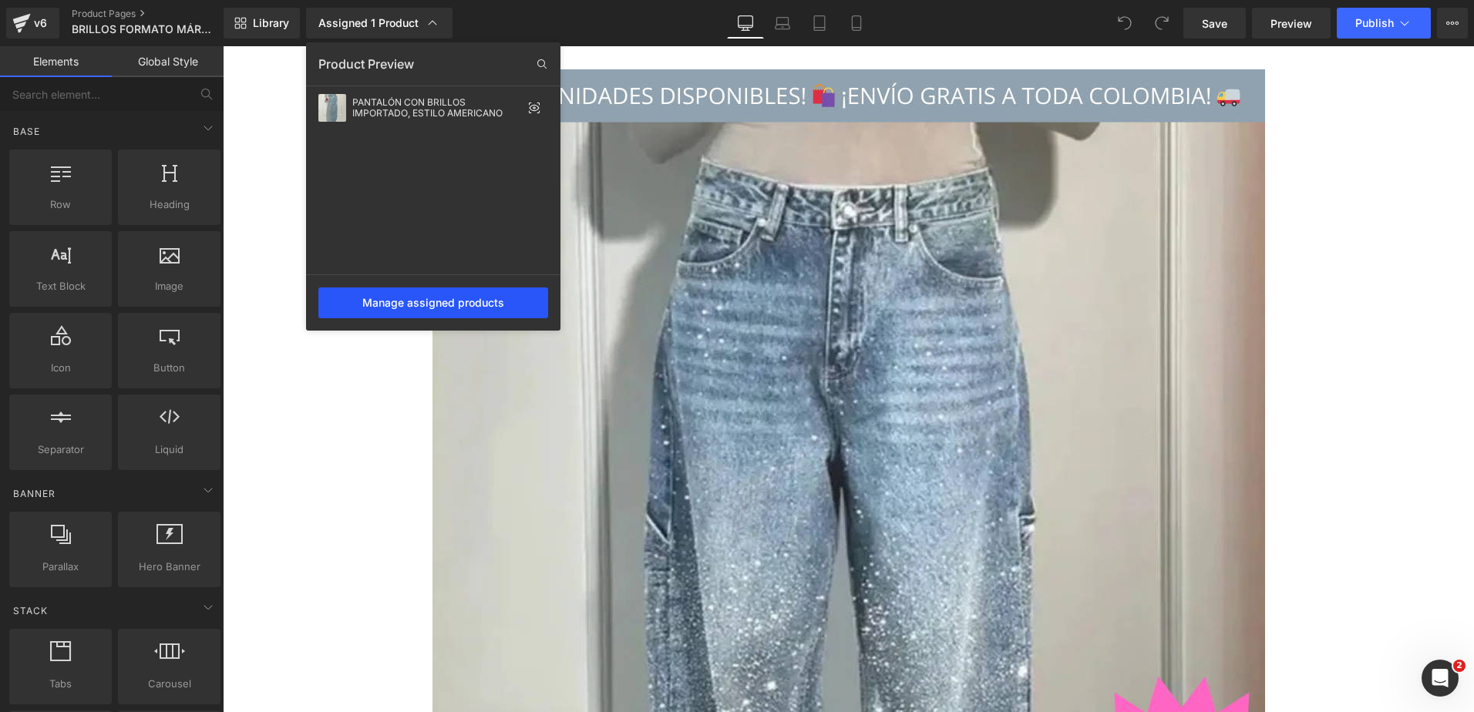 This screenshot has height=712, width=1474. I want to click on span: Hero Banner, so click(169, 566).